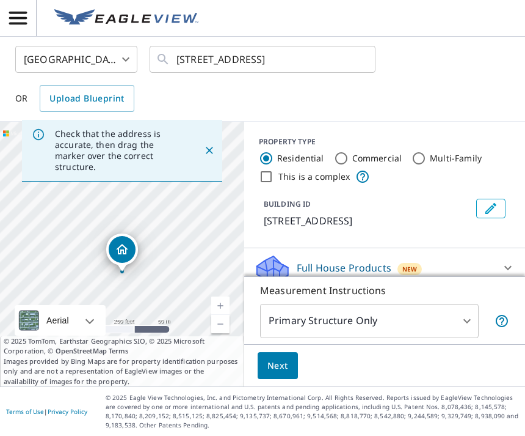  I want to click on div: Primary Structure Only, so click(370, 321).